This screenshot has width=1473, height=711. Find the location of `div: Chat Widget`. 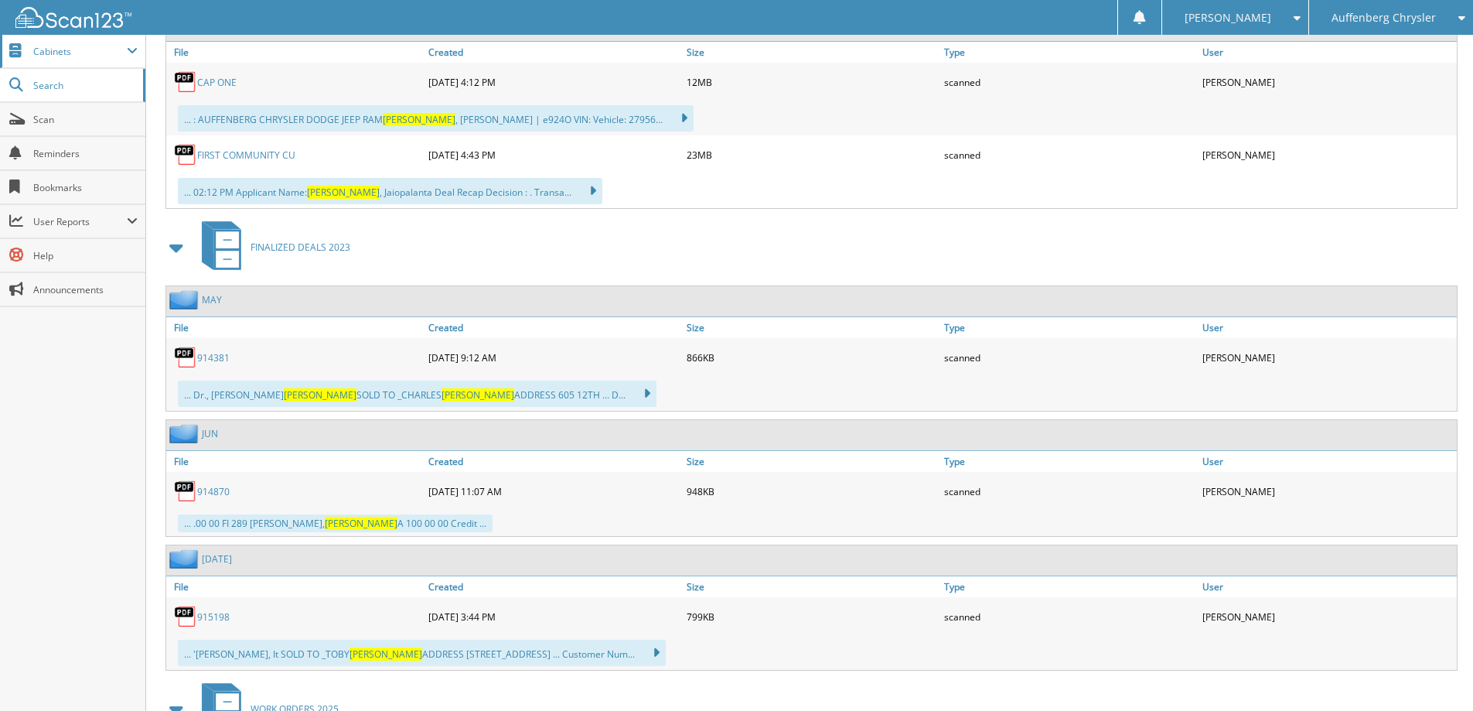

div: Chat Widget is located at coordinates (1434, 673).